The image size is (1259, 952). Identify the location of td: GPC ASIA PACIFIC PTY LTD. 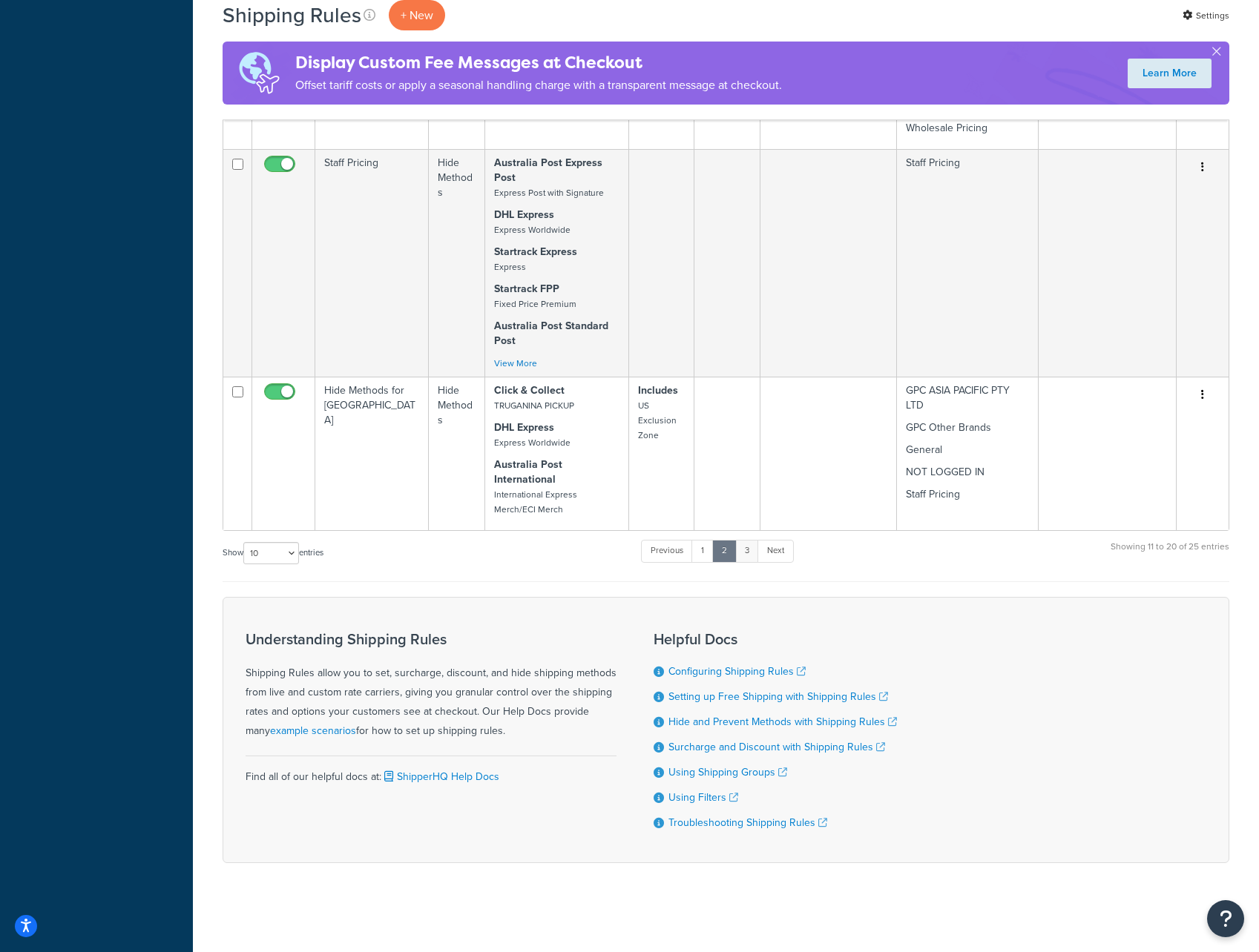
(968, 453).